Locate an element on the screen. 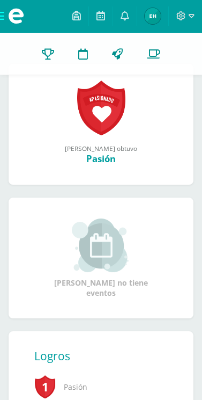 The height and width of the screenshot is (400, 202). div: Logros is located at coordinates (101, 356).